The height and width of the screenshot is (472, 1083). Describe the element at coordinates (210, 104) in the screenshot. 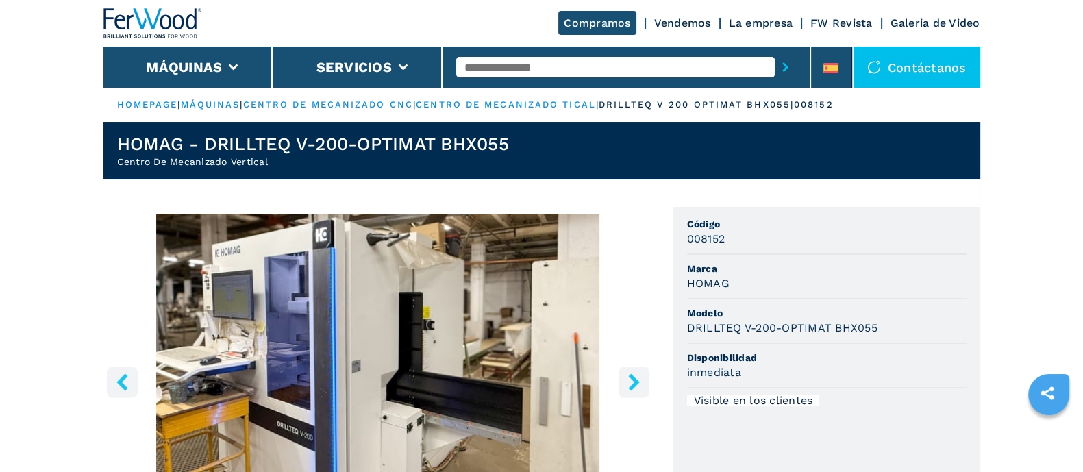

I see `a: máquinas` at that location.